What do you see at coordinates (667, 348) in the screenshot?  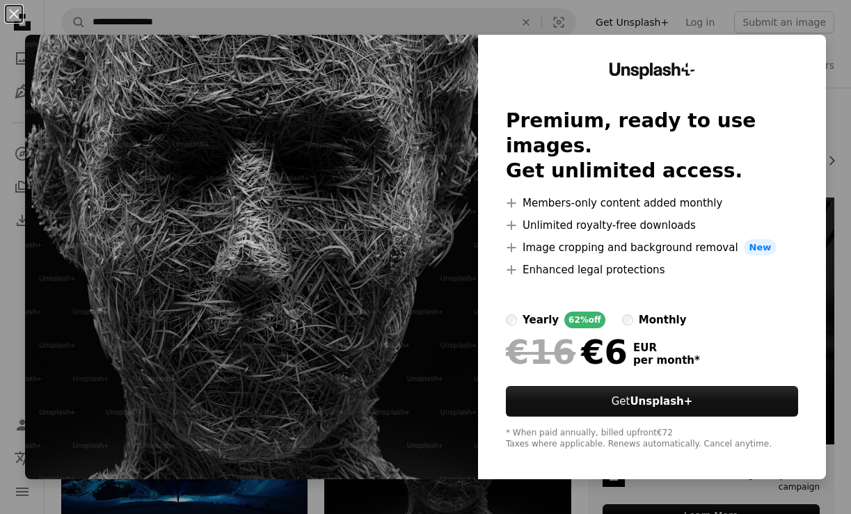 I see `span: EUR` at bounding box center [667, 348].